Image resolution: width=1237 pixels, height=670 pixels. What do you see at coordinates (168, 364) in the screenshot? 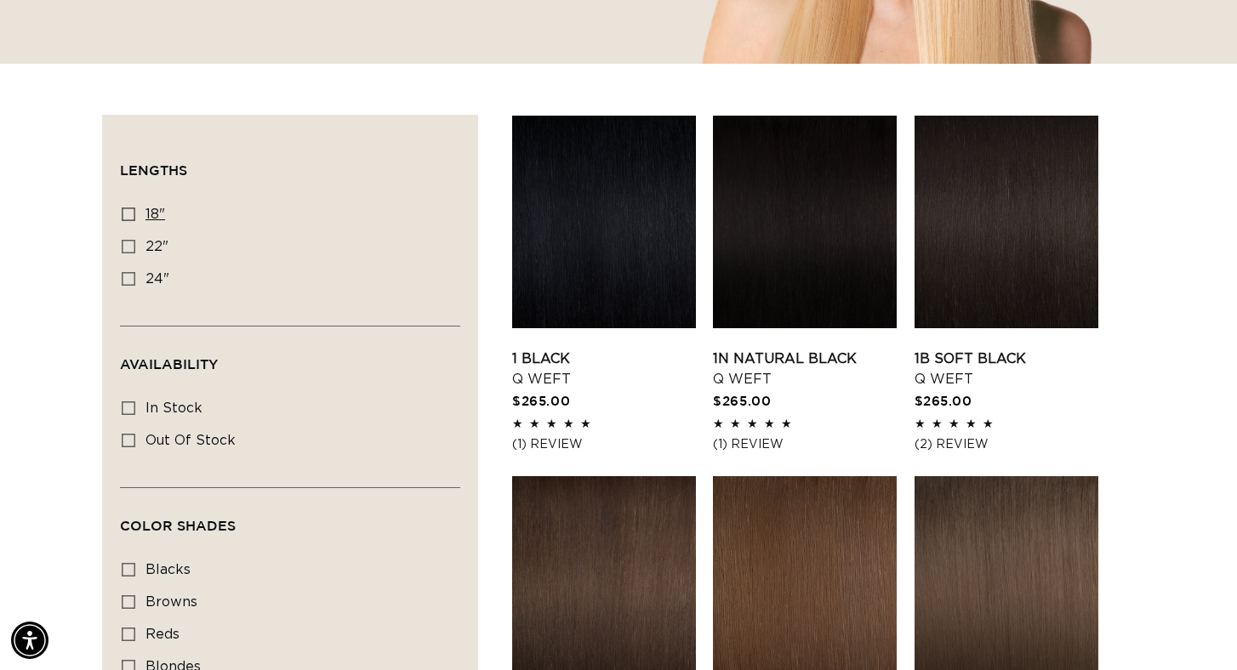
I see `span: Availability` at bounding box center [168, 364].